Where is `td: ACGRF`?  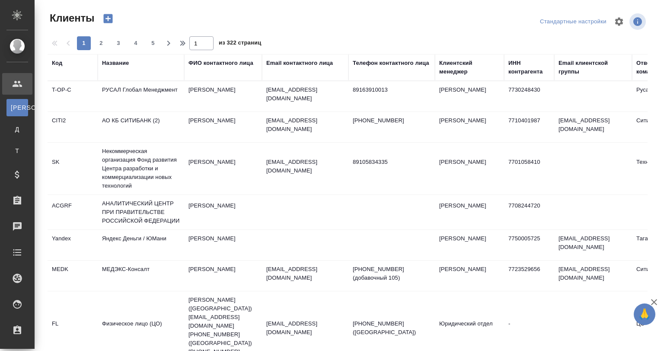
td: ACGRF is located at coordinates (73, 212).